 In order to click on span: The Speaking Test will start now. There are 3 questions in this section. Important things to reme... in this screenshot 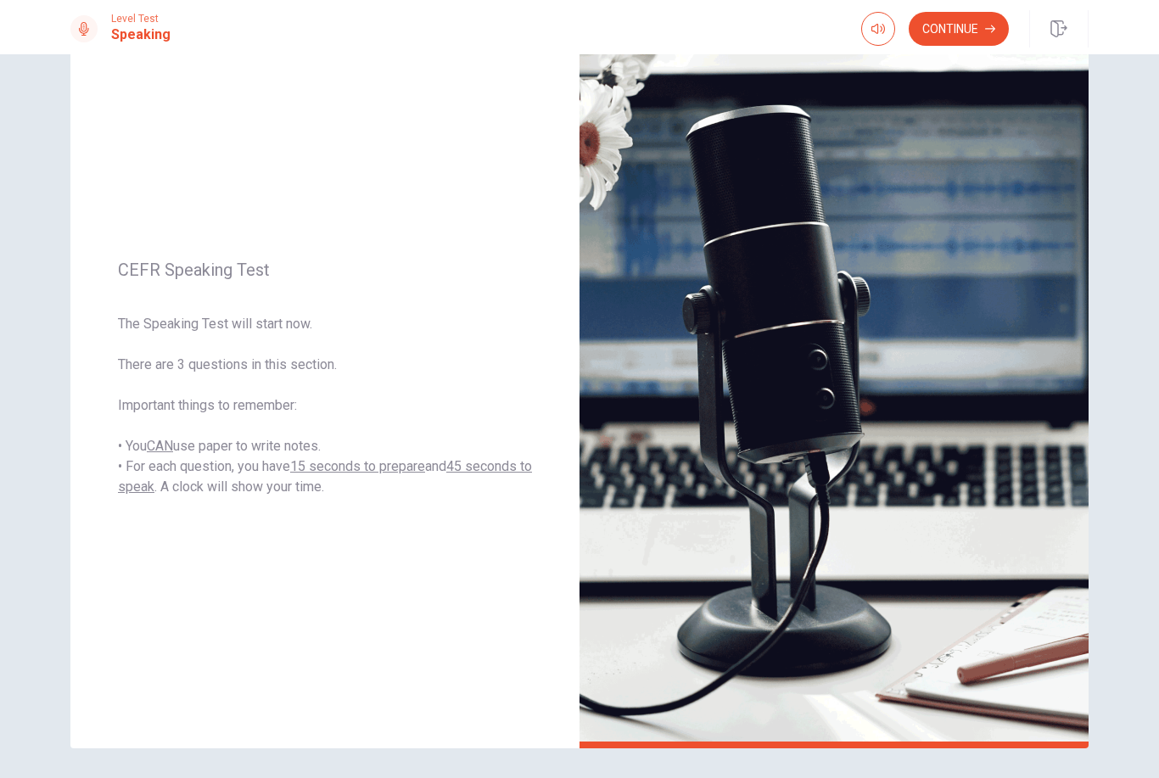, I will do `click(325, 406)`.